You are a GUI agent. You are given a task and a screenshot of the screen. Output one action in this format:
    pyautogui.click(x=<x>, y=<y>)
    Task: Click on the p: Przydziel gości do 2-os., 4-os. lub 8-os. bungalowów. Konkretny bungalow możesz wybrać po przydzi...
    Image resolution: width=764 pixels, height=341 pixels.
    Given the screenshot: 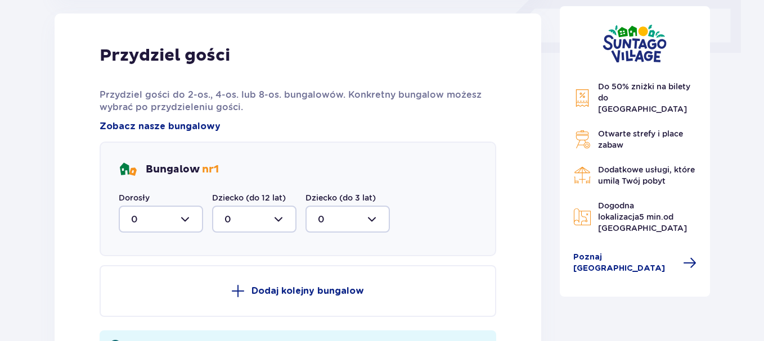 What is the action you would take?
    pyautogui.click(x=298, y=101)
    